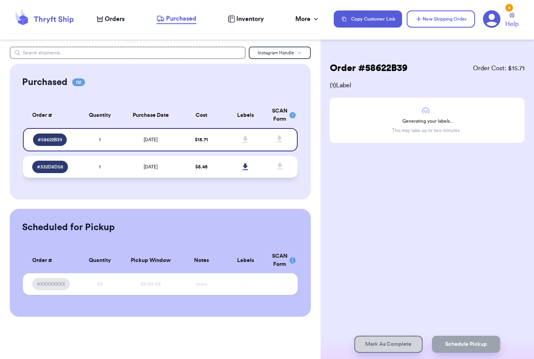  Describe the element at coordinates (68, 227) in the screenshot. I see `h2: Scheduled for Pickup` at that location.